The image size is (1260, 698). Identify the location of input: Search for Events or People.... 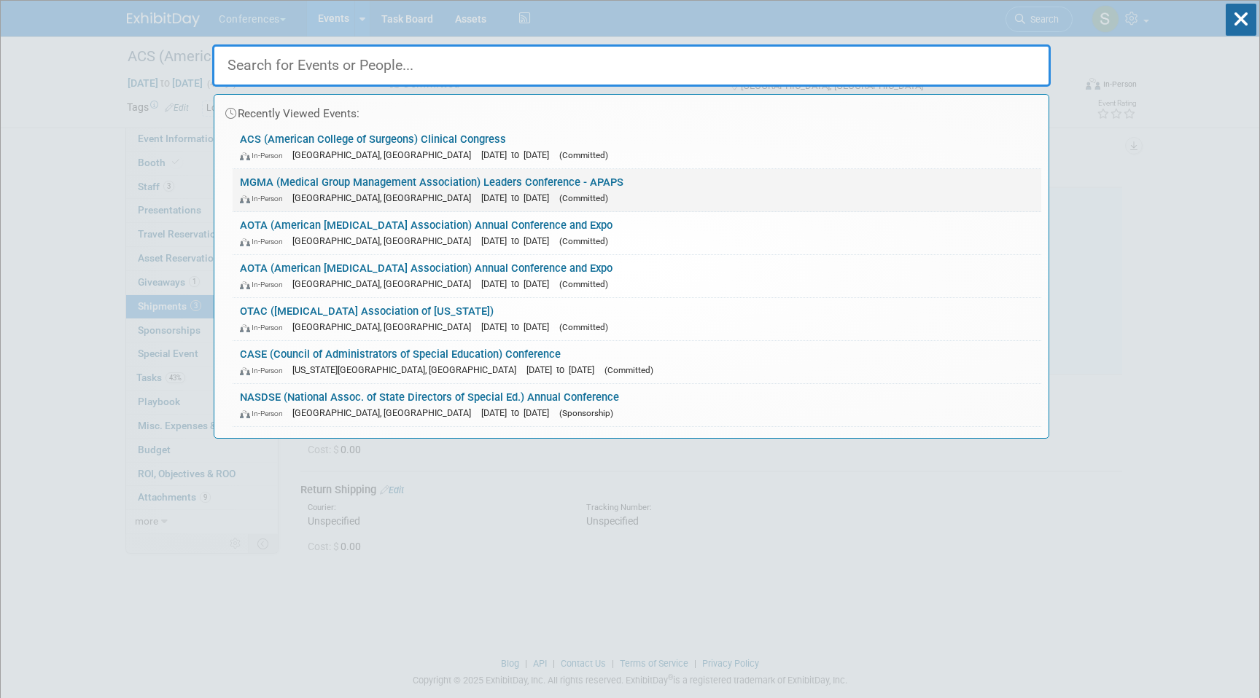
(631, 66).